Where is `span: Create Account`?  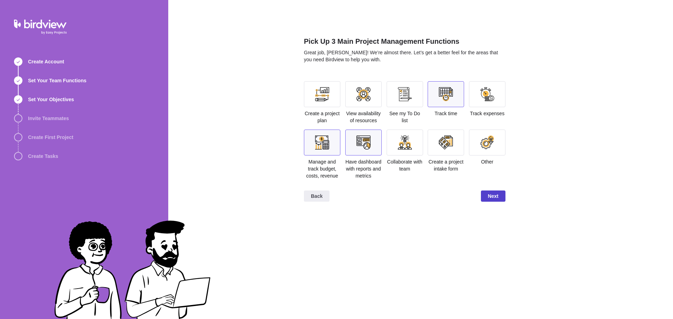 span: Create Account is located at coordinates (46, 62).